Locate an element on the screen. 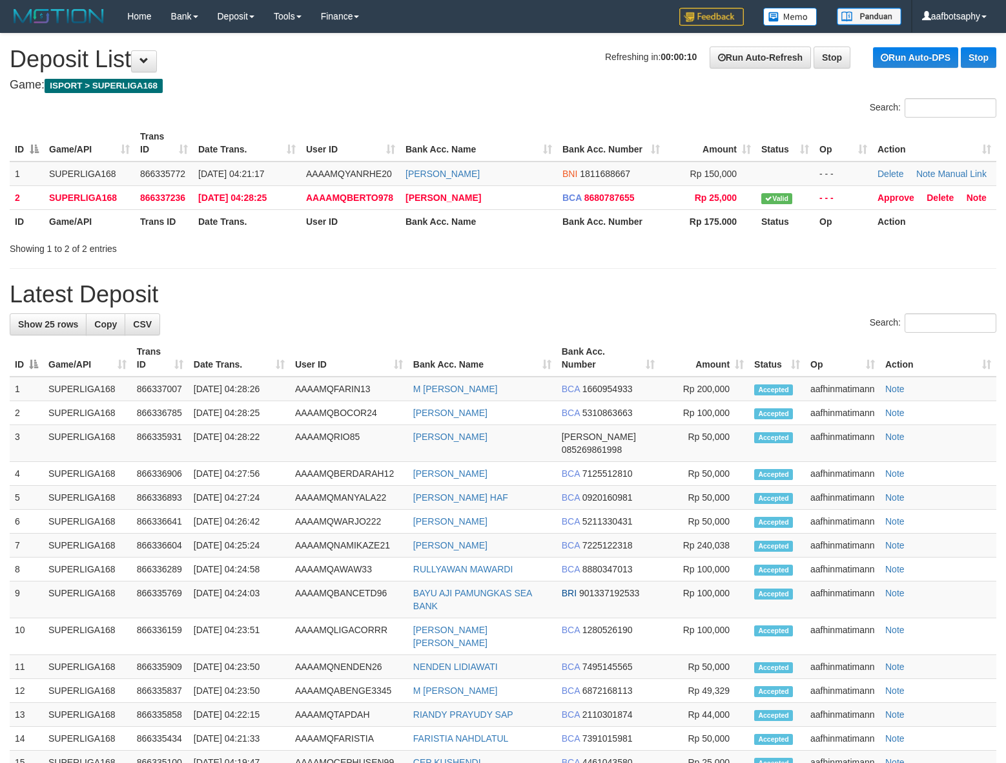  td: 866336641 is located at coordinates (160, 521).